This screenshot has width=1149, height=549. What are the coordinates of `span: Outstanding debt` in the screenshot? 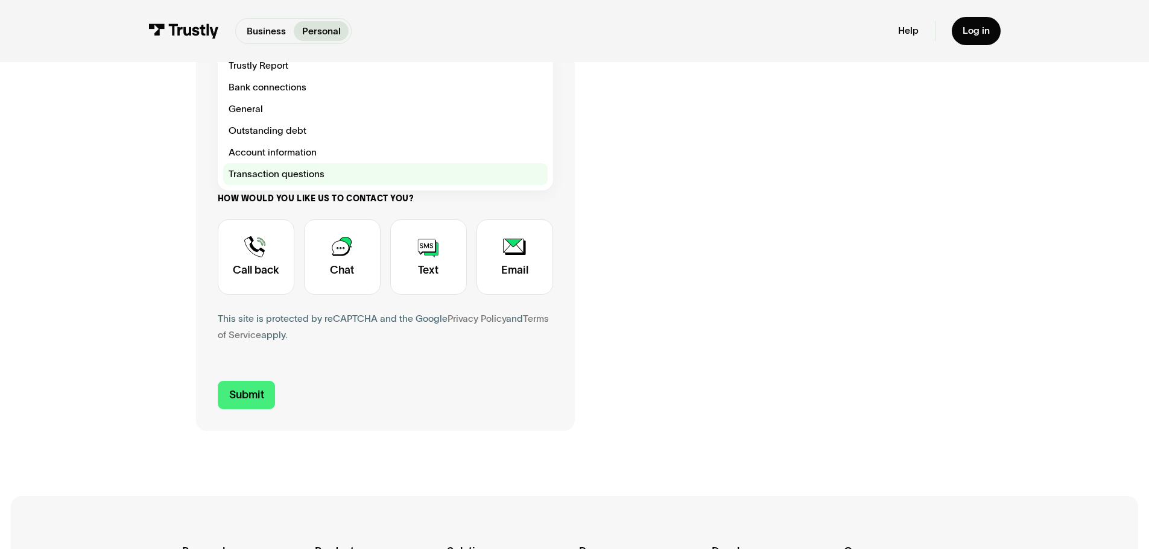 It's located at (267, 131).